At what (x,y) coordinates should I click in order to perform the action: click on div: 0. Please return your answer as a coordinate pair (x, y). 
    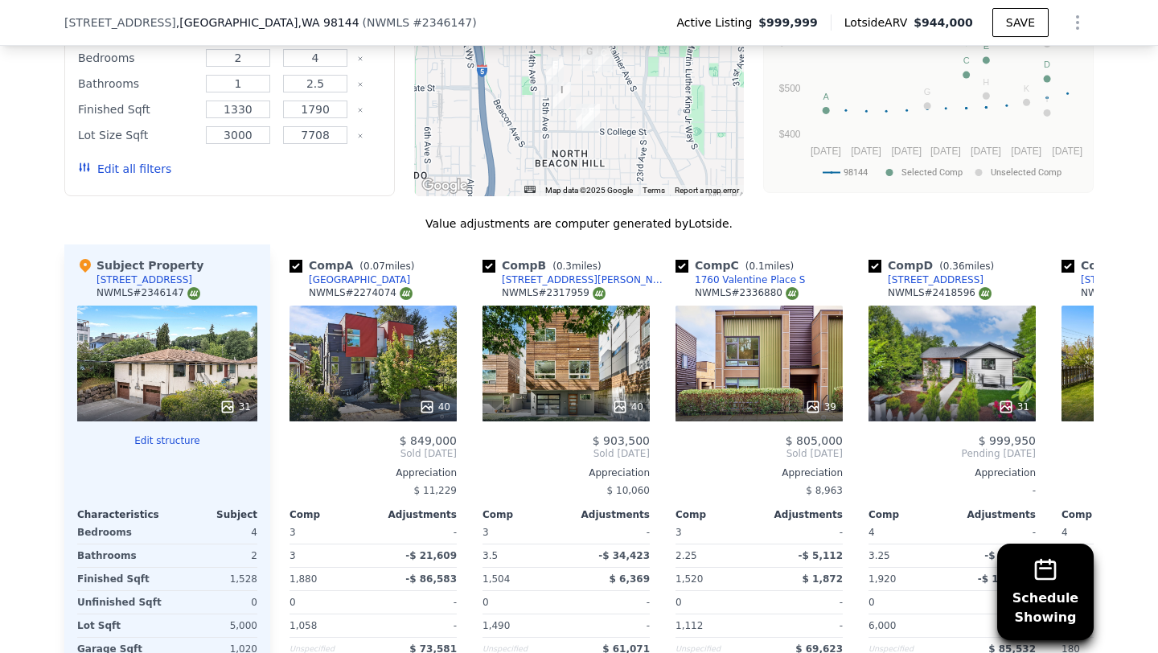
    Looking at the image, I should click on (214, 602).